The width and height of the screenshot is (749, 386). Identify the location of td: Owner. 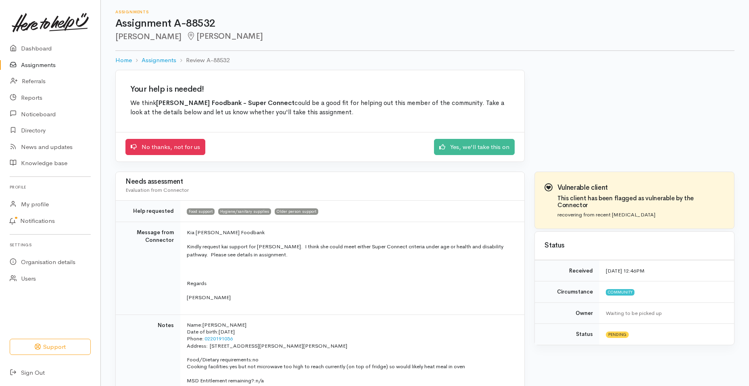
(567, 313).